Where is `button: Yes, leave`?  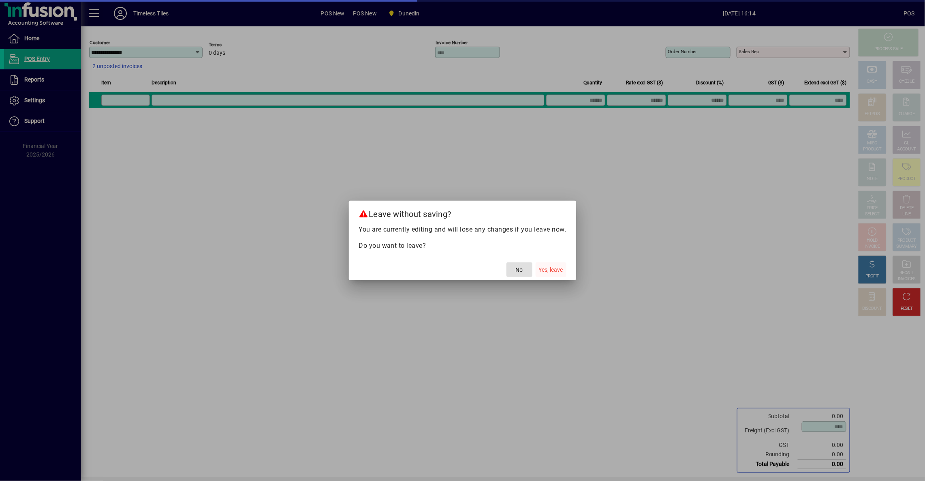
button: Yes, leave is located at coordinates (551, 269).